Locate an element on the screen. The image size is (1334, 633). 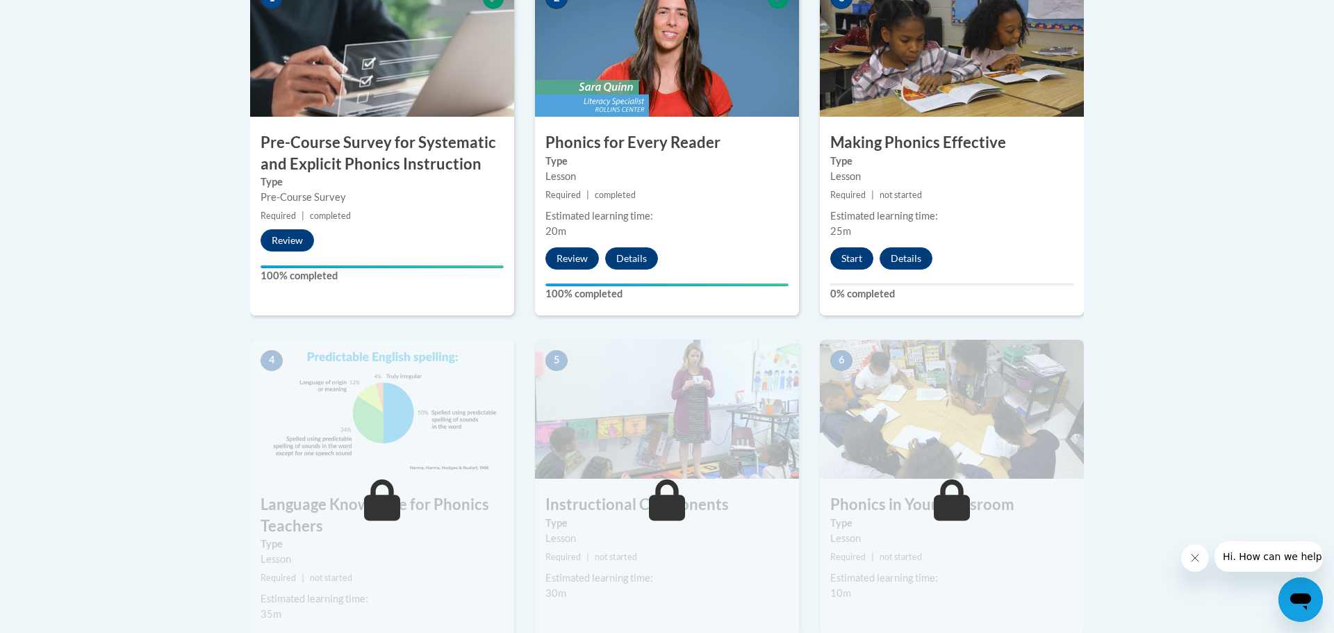
span: Hi. How can we help? is located at coordinates (60, 15).